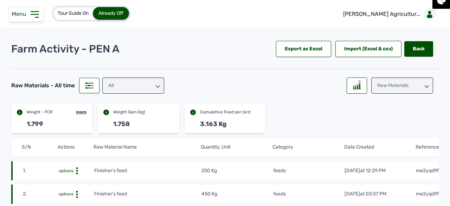 The height and width of the screenshot is (206, 450). What do you see at coordinates (373, 193) in the screenshot?
I see `span: at 03:57 PM` at bounding box center [373, 193].